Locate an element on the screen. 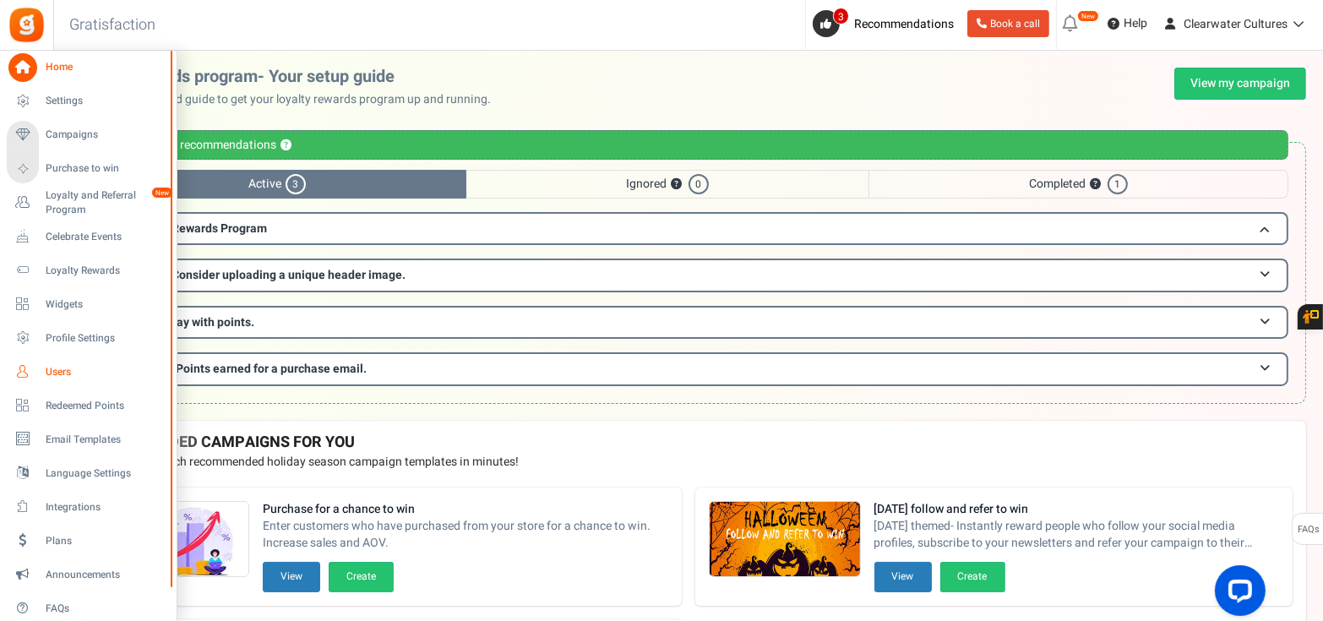 The image size is (1323, 621). div: Personalized recommendations is located at coordinates (687, 144).